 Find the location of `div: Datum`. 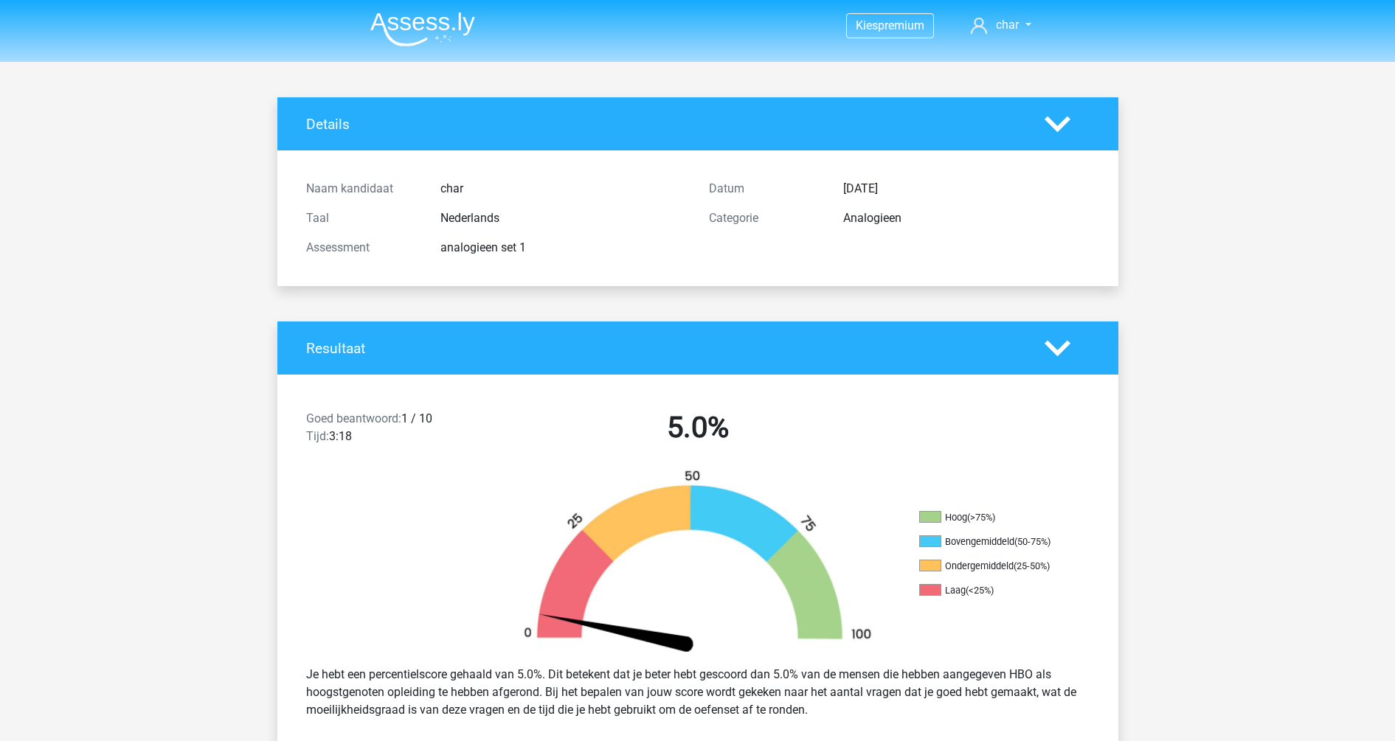

div: Datum is located at coordinates (765, 189).